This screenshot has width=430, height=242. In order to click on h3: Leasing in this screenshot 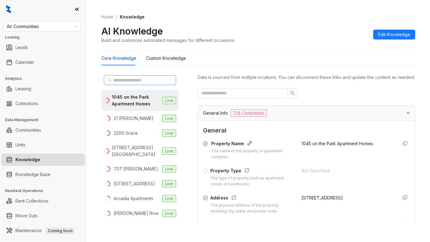, I will do `click(45, 37)`.